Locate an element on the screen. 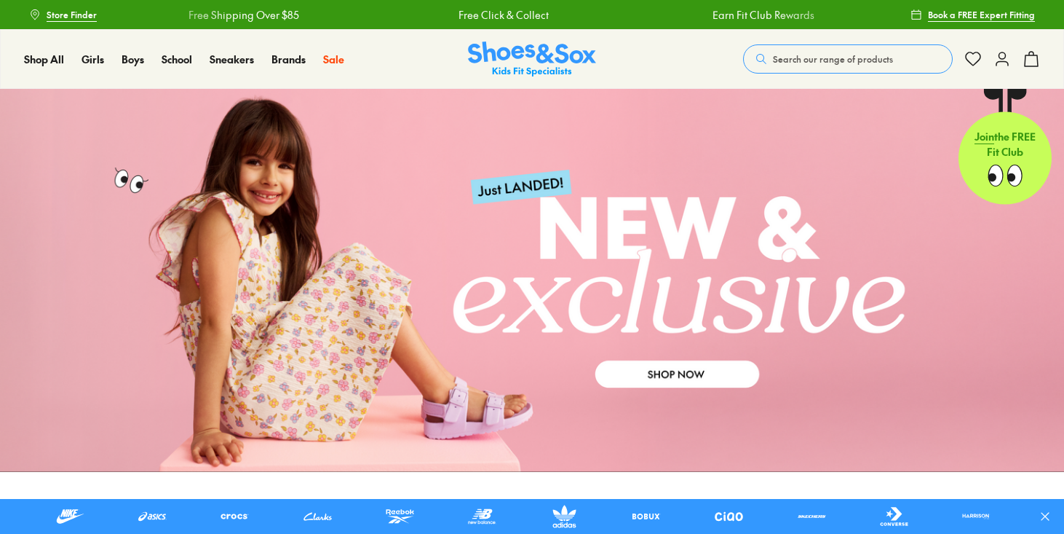 Image resolution: width=1064 pixels, height=534 pixels. span: Boys is located at coordinates (133, 59).